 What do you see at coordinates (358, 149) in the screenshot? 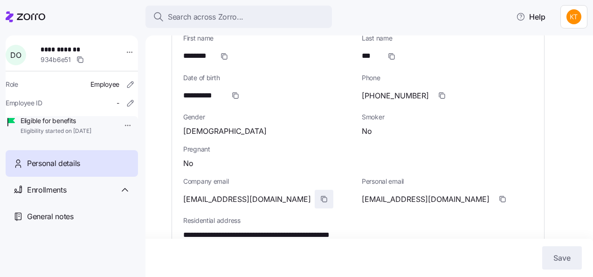
I see `span: Pregnant` at bounding box center [358, 149].